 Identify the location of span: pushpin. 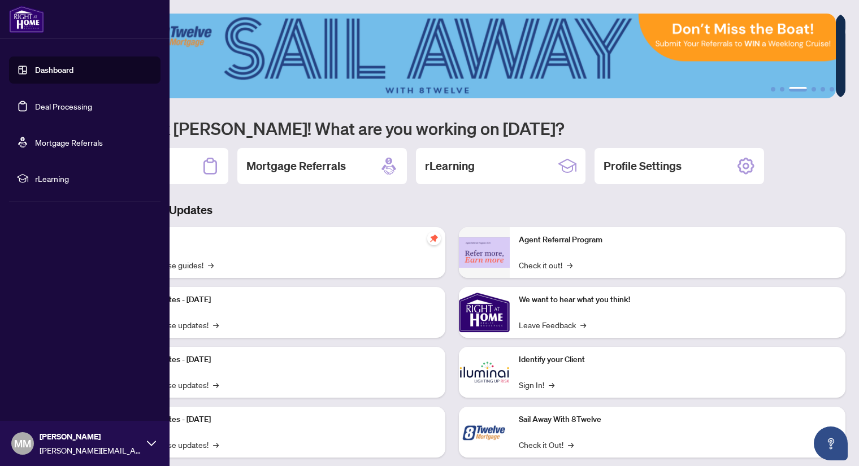
(434, 239).